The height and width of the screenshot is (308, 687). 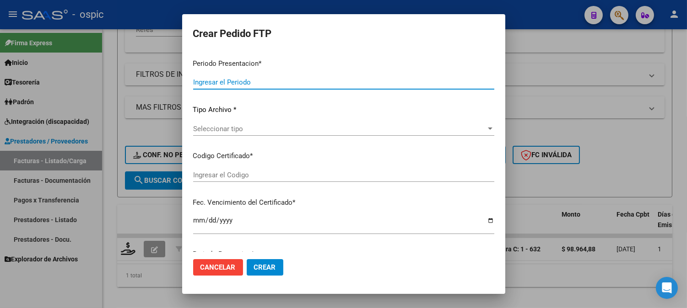 I want to click on button: Cancelar, so click(x=218, y=268).